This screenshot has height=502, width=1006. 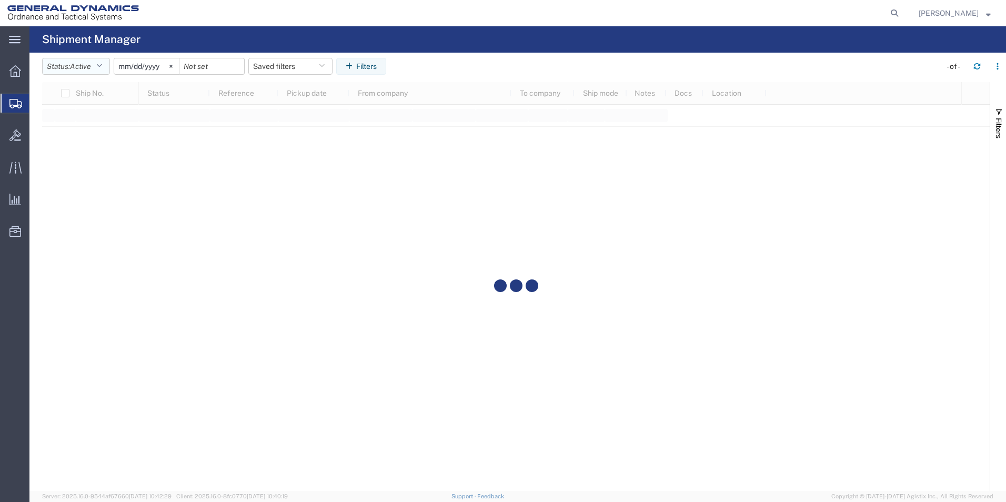 What do you see at coordinates (948, 13) in the screenshot?
I see `span: Britney Atkins` at bounding box center [948, 13].